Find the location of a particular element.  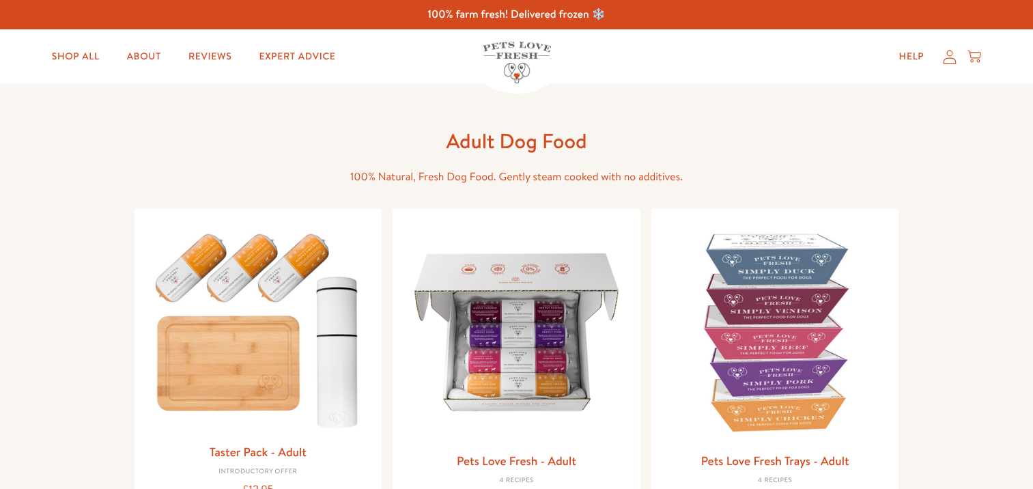

a: Help is located at coordinates (912, 57).